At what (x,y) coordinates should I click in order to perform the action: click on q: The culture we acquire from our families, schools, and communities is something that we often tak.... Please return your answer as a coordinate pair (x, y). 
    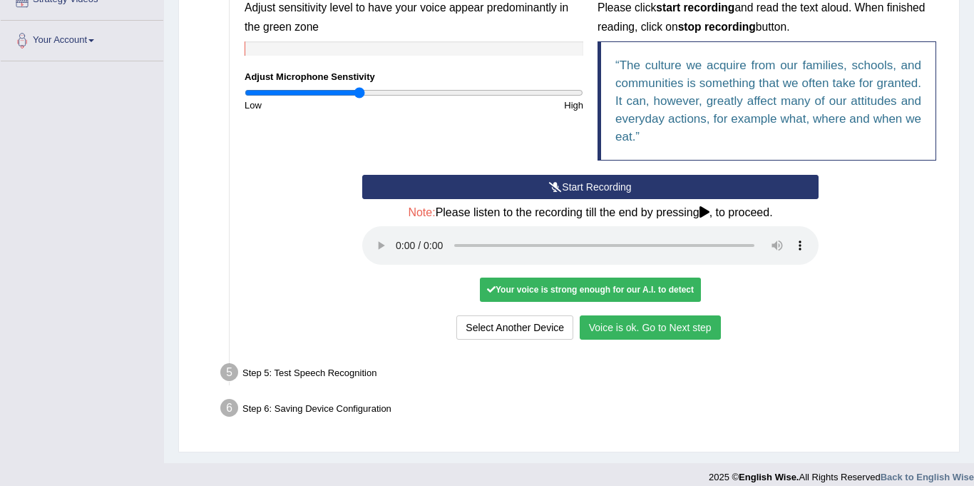
    Looking at the image, I should click on (768, 101).